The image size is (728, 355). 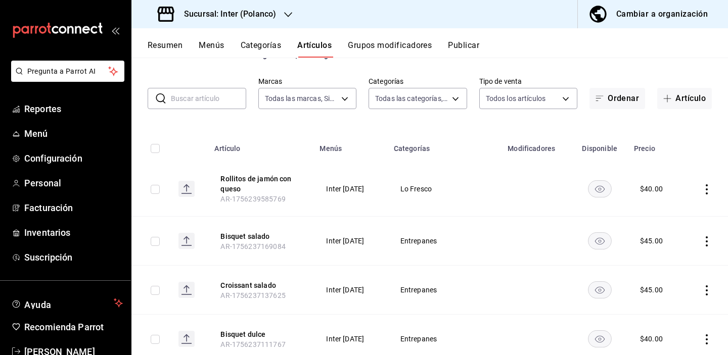 What do you see at coordinates (253, 199) in the screenshot?
I see `span: AR-1756239585769` at bounding box center [253, 199].